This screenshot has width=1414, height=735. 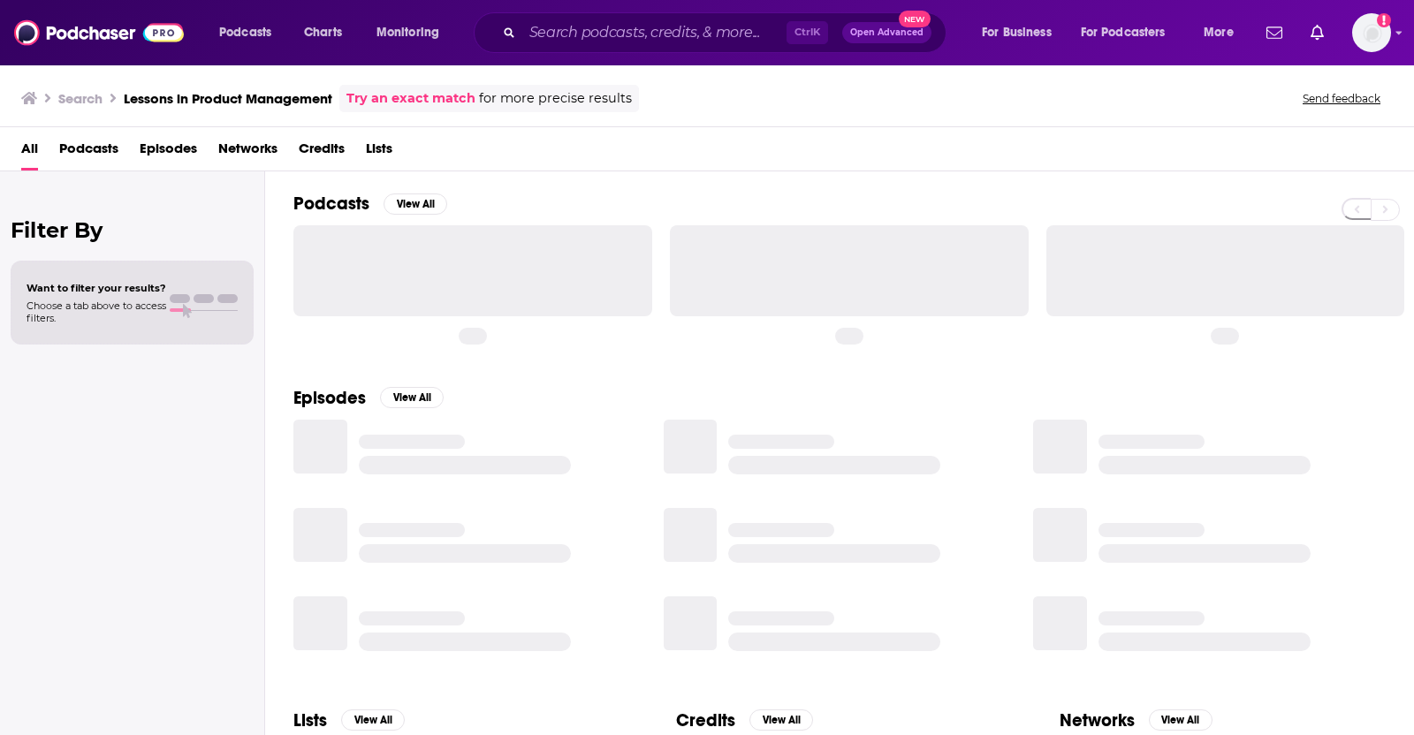 What do you see at coordinates (654, 33) in the screenshot?
I see `input: Search podcasts, credits, & more...` at bounding box center [654, 33].